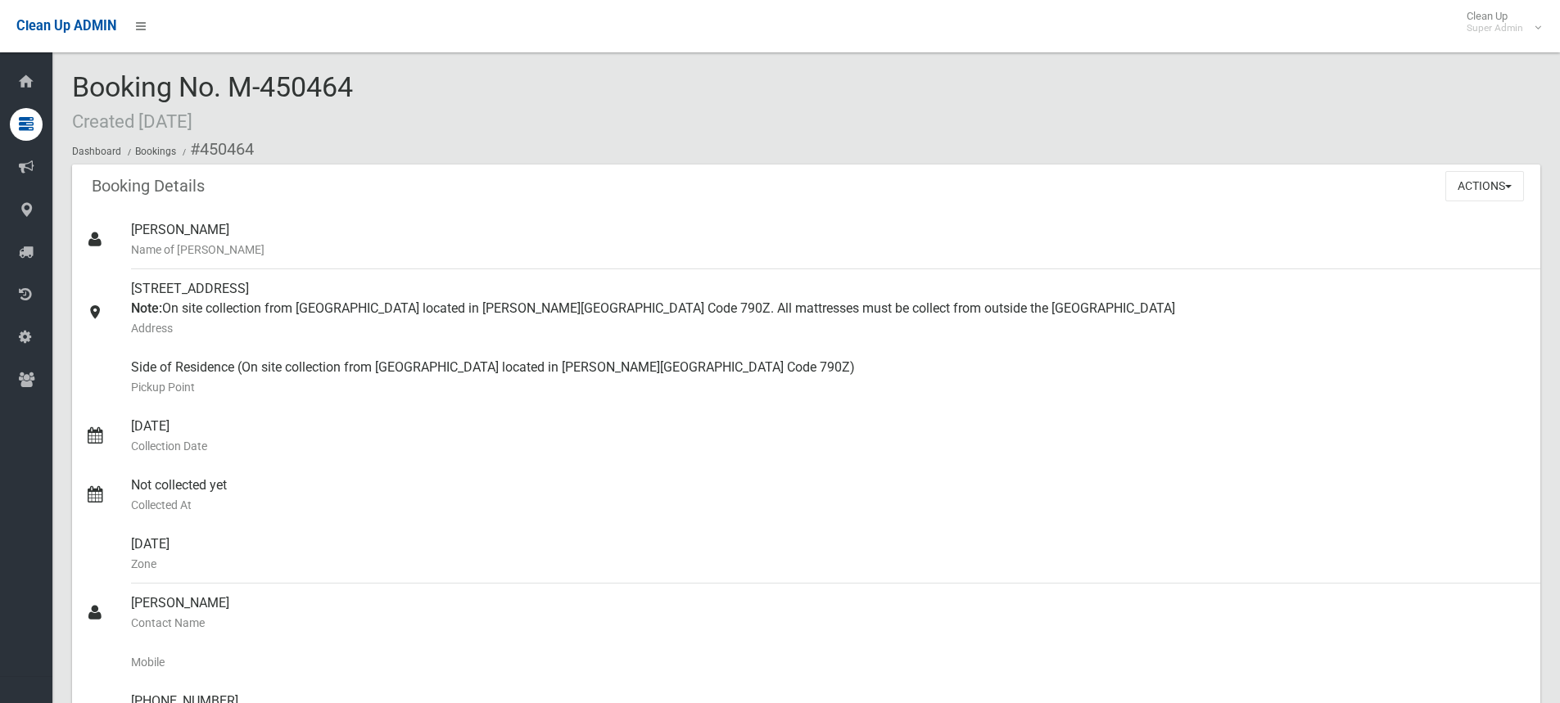  Describe the element at coordinates (148, 186) in the screenshot. I see `header: Booking Details` at that location.